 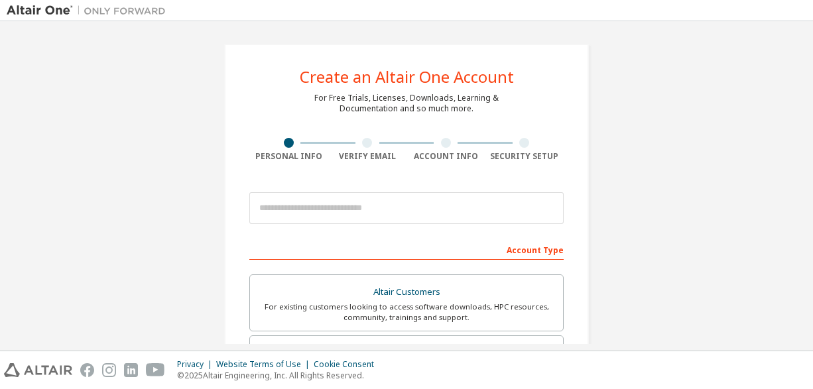 What do you see at coordinates (264, 365) in the screenshot?
I see `div: Website Terms of Use` at bounding box center [264, 365].